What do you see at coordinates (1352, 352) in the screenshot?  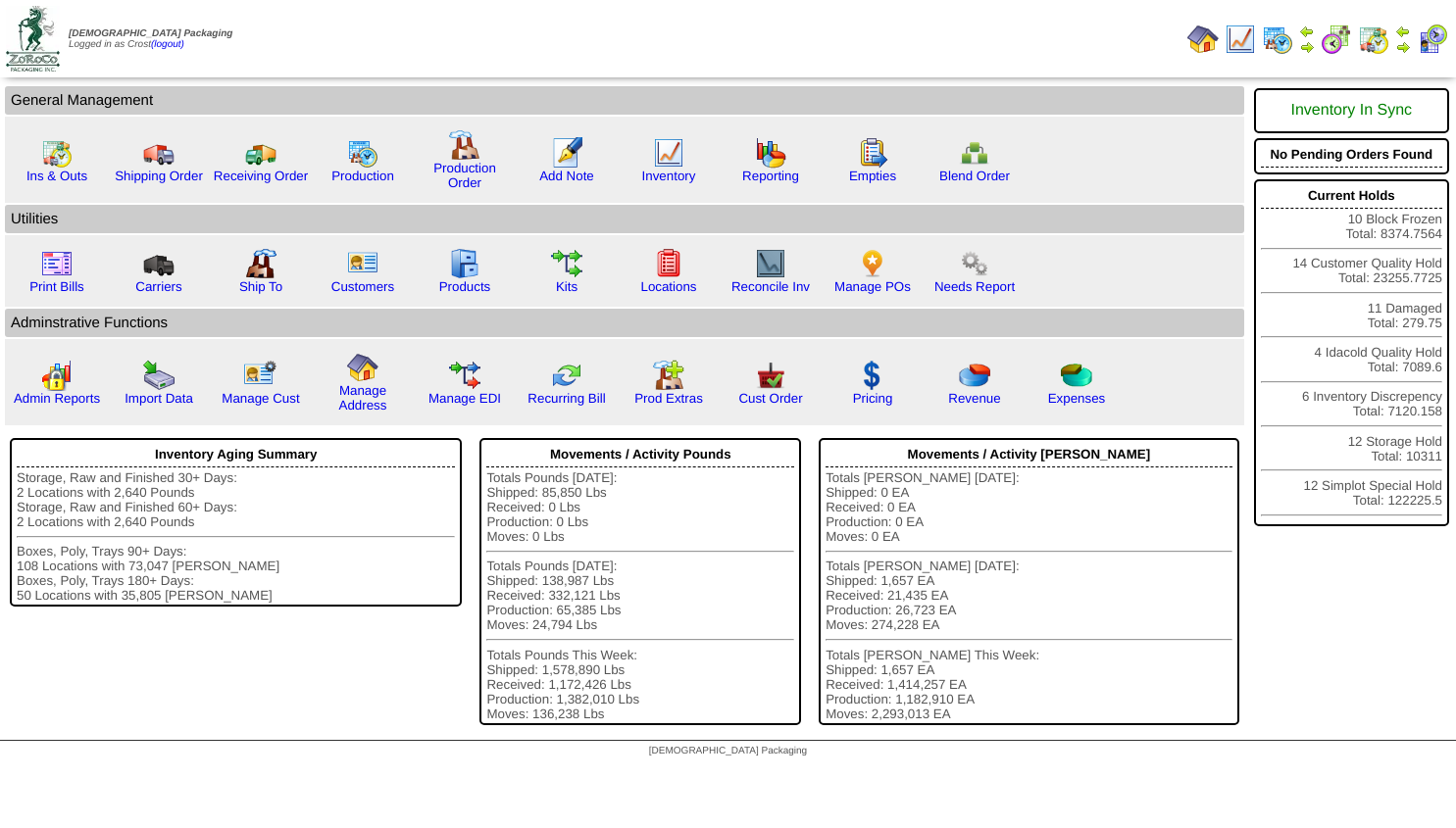 I see `div: 10 Block Frozen Total: 8374.7564 14 Customer Quality Hold Total: 23255.7725 11 Damaged Total: 279...` at bounding box center [1352, 352].